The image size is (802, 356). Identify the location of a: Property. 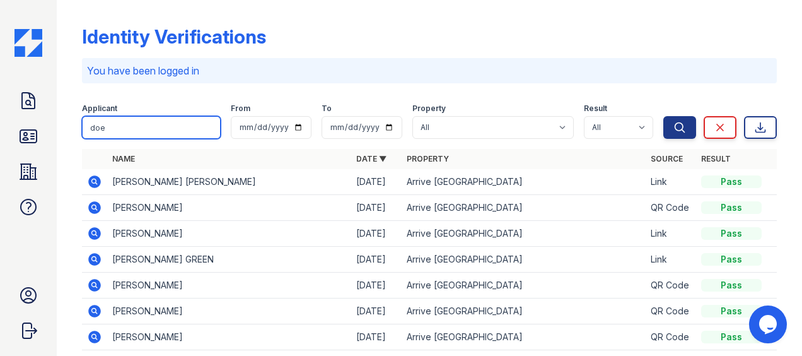
(428, 158).